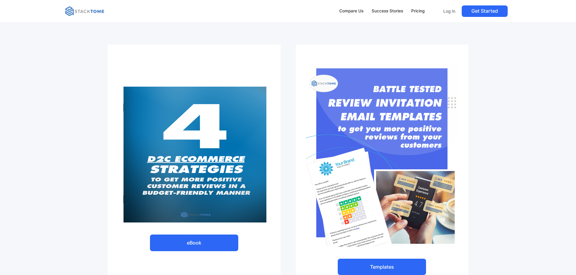 This screenshot has width=576, height=275. I want to click on a: Pricing, so click(418, 11).